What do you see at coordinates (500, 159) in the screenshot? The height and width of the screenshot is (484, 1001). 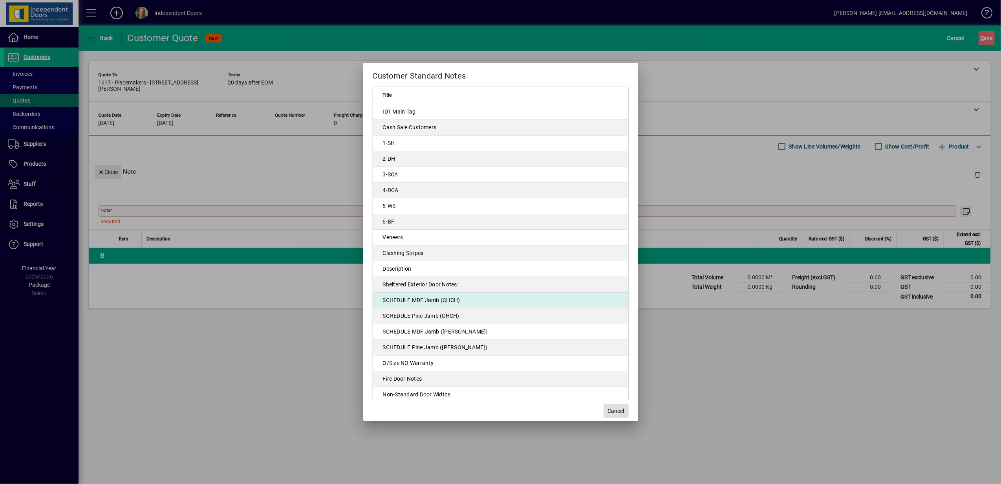 I see `td: 2-DH` at bounding box center [500, 159].